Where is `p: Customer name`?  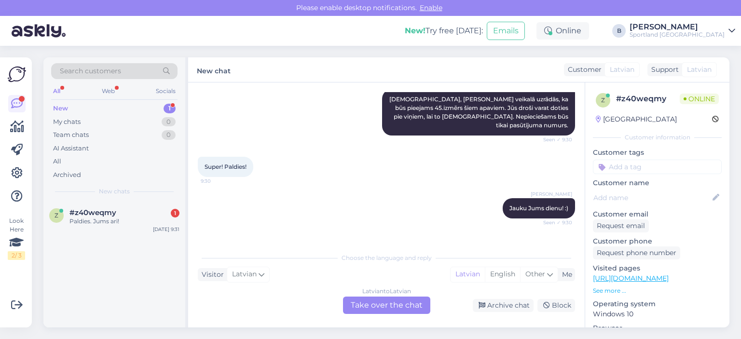
p: Customer name is located at coordinates (657, 183).